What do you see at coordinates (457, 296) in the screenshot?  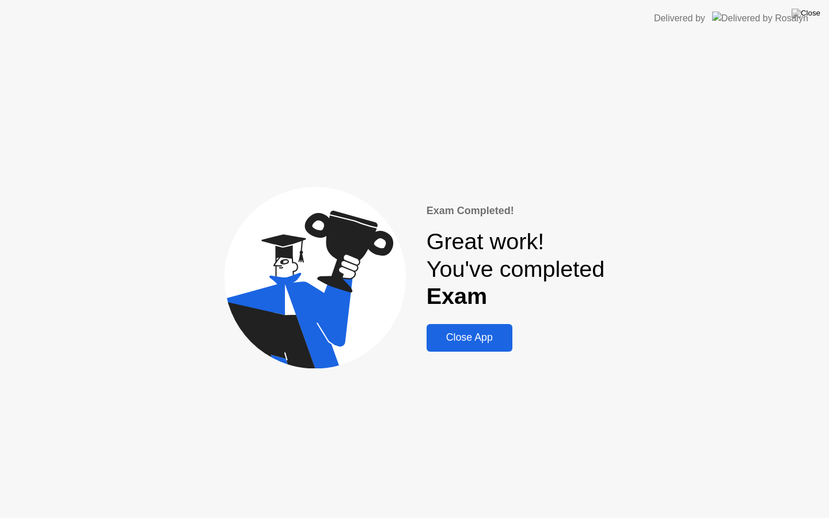 I see `b: Exam` at bounding box center [457, 296].